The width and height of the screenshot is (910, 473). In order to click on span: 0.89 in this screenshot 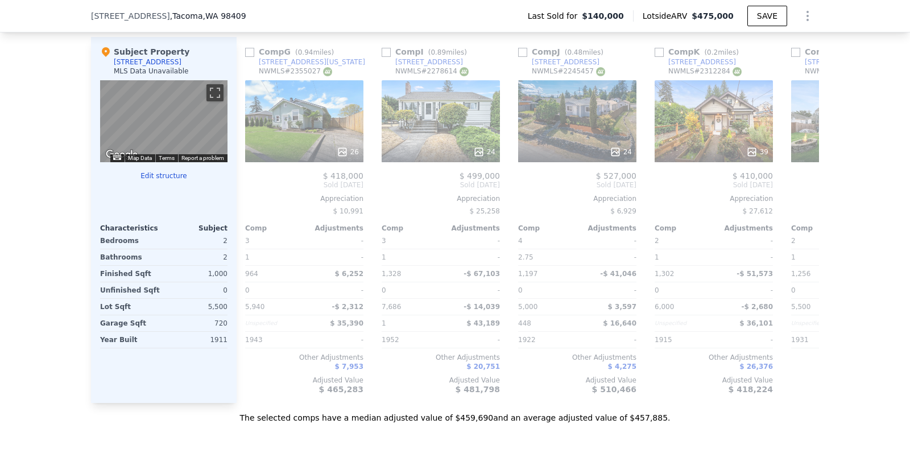, I will do `click(438, 52)`.